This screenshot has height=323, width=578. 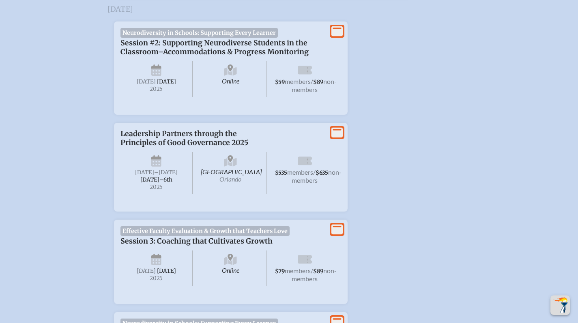 What do you see at coordinates (560, 305) in the screenshot?
I see `img: To the top` at bounding box center [560, 305].